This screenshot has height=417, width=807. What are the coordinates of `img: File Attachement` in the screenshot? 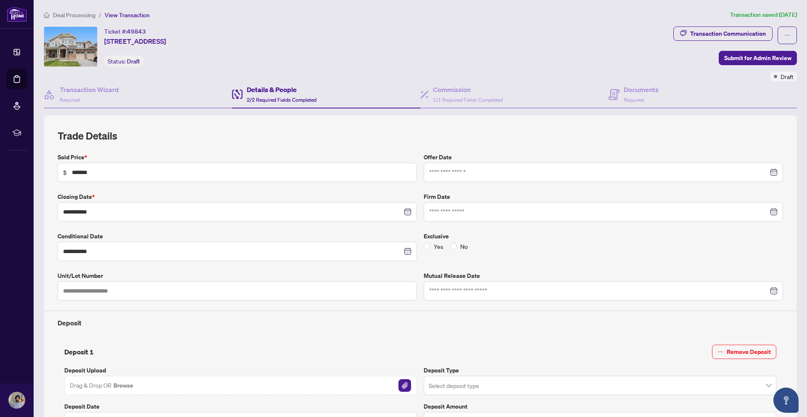 It's located at (405, 385).